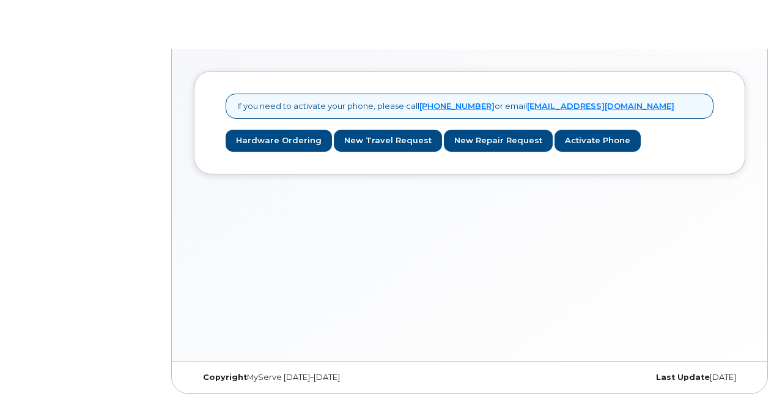 The width and height of the screenshot is (774, 394). I want to click on a: Activate Phone, so click(597, 141).